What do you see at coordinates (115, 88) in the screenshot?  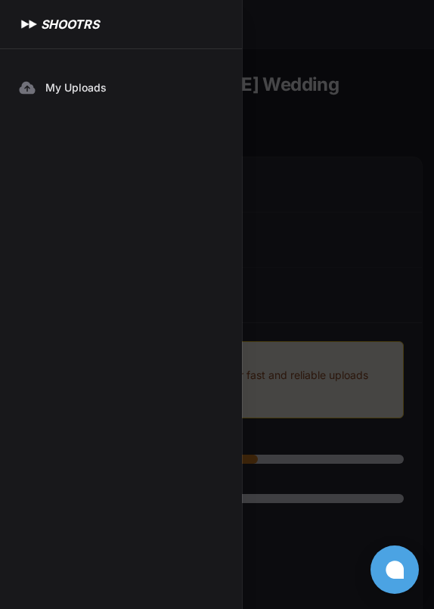 I see `a: My Uploads` at bounding box center [115, 88].